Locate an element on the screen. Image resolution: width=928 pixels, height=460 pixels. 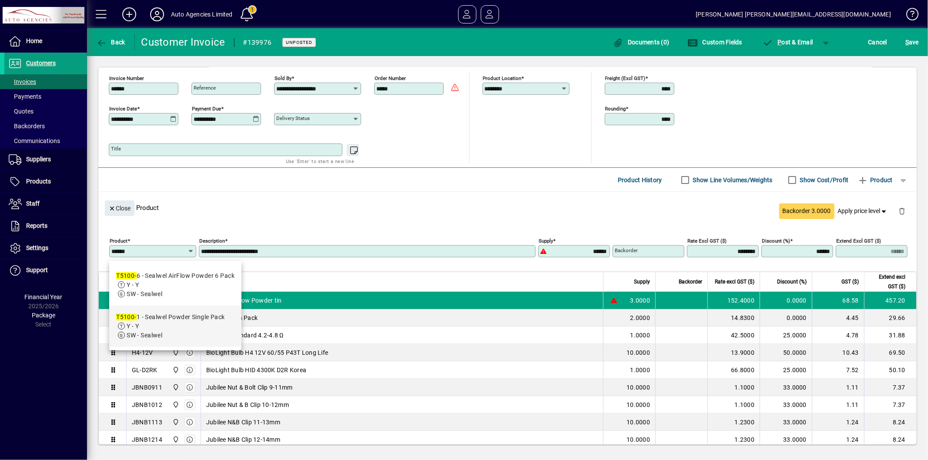
mat-label: Invoice date is located at coordinates (123, 109).